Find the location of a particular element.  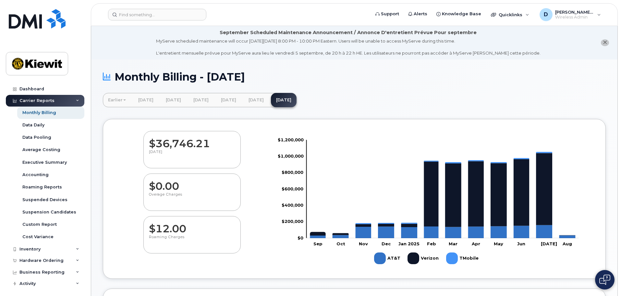

div: September Scheduled Maintenance Announcement / Annonce D'entretient Prévue Pour septembre is located at coordinates (348, 32).